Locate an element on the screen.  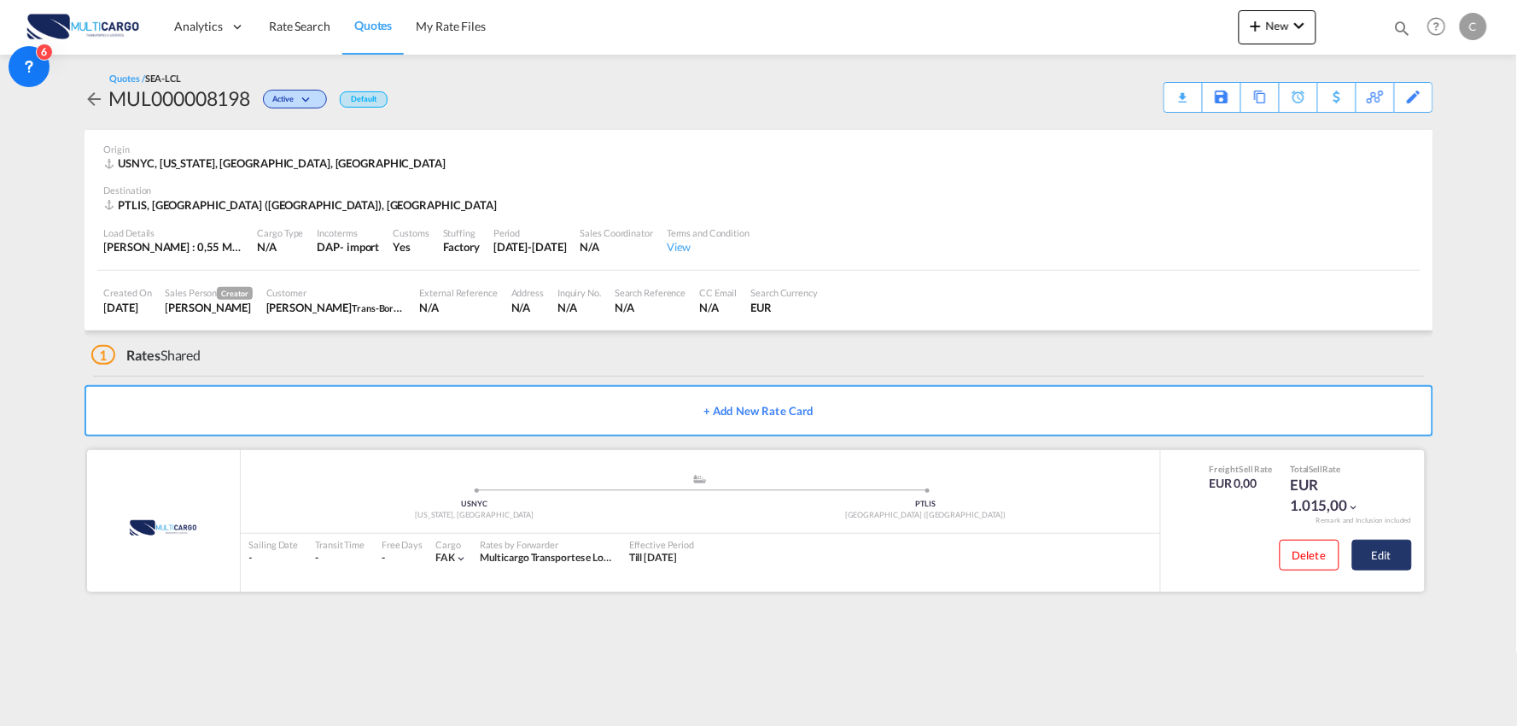
div: Help is located at coordinates (1441, 27).